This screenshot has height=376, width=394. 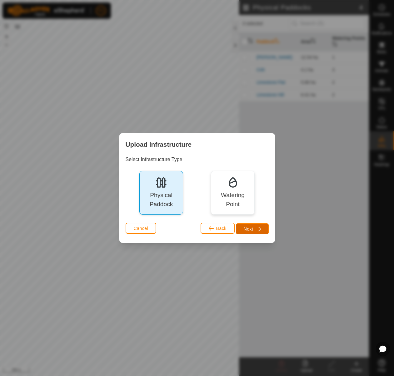 What do you see at coordinates (232, 200) in the screenshot?
I see `div: Watering Point` at bounding box center [232, 200].